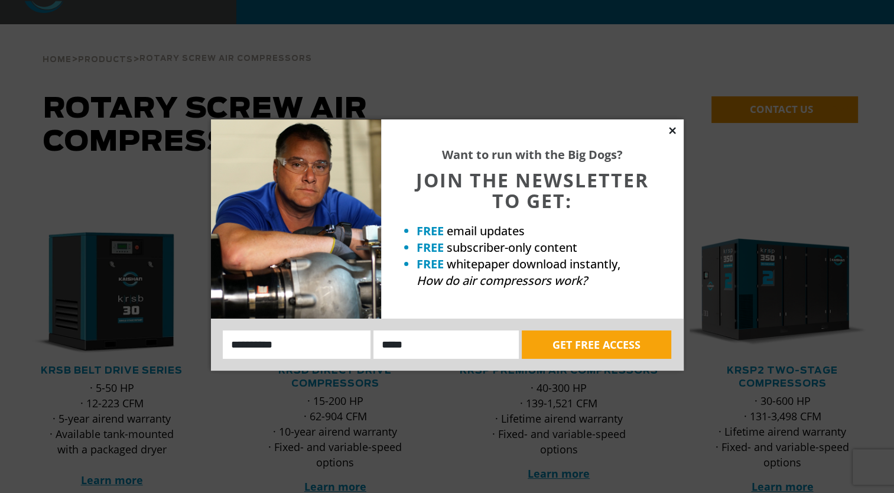 This screenshot has width=894, height=493. I want to click on span: email updates, so click(486, 230).